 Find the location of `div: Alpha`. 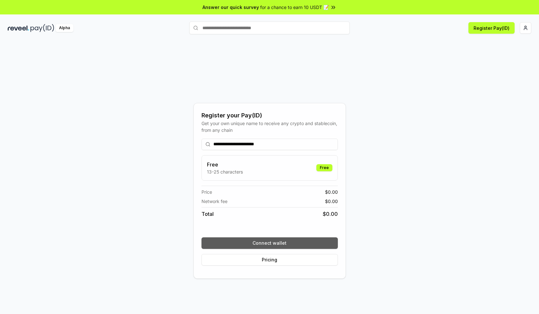

div: Alpha is located at coordinates (65, 28).